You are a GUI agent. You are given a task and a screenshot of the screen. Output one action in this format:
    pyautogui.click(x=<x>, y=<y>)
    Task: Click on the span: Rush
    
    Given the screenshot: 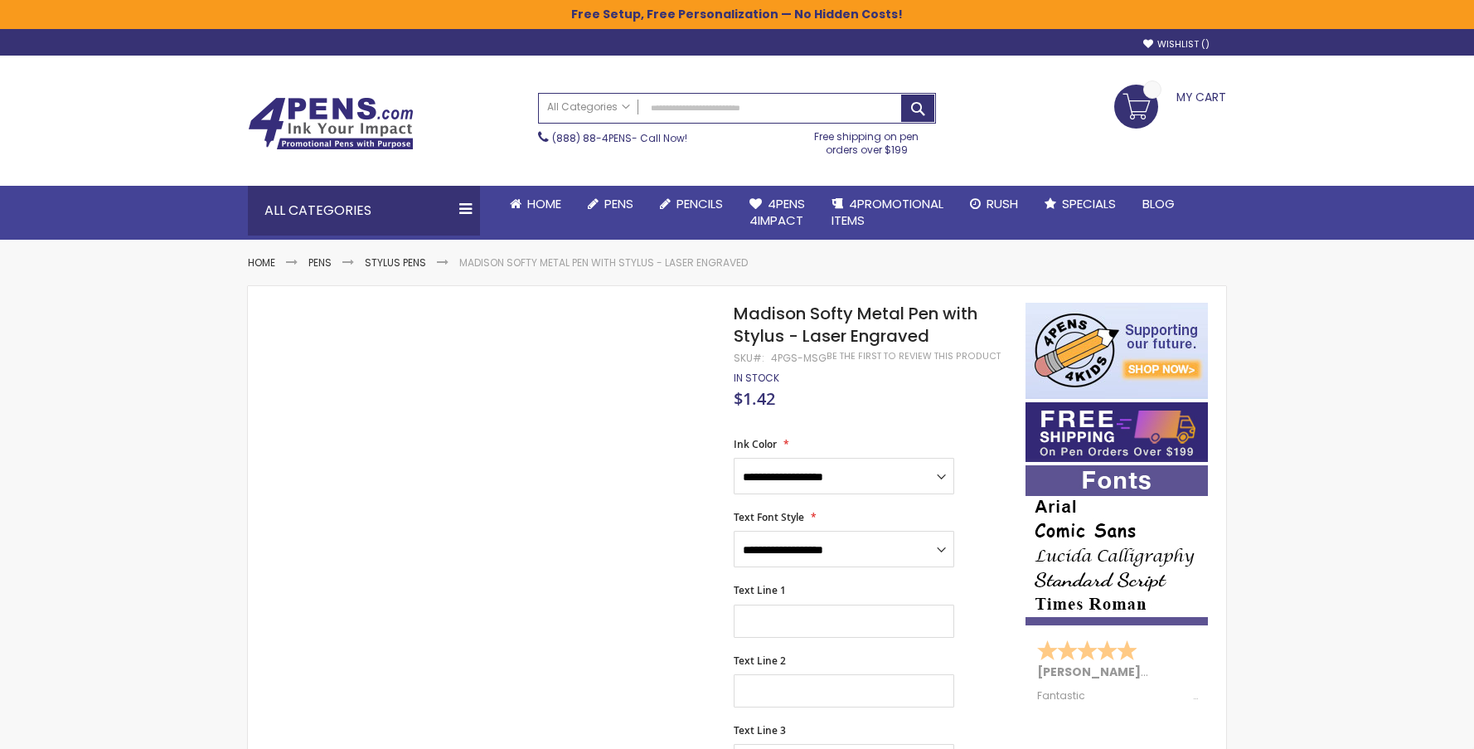 What is the action you would take?
    pyautogui.click(x=1003, y=203)
    